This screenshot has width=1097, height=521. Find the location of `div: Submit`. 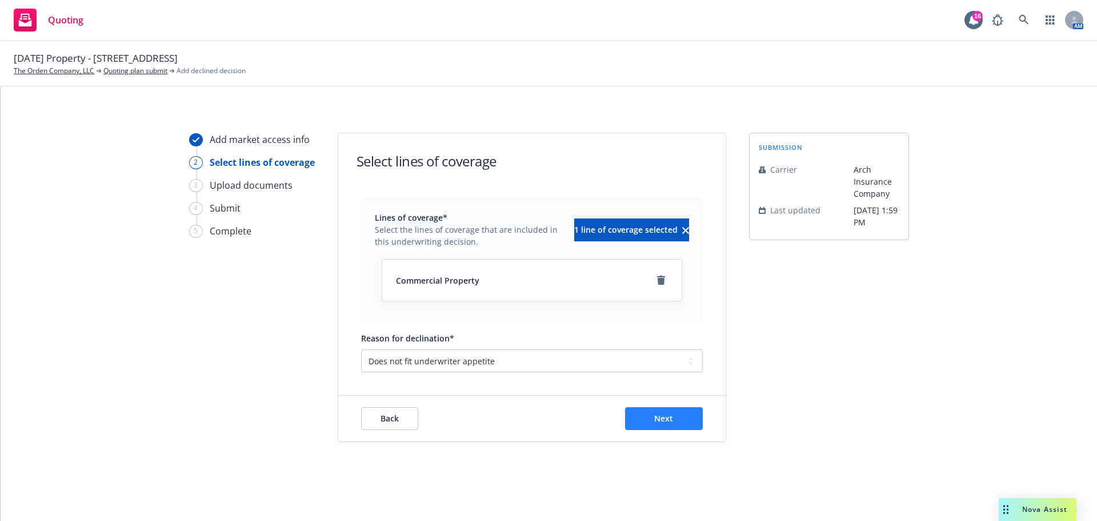

div: Submit is located at coordinates (225, 208).